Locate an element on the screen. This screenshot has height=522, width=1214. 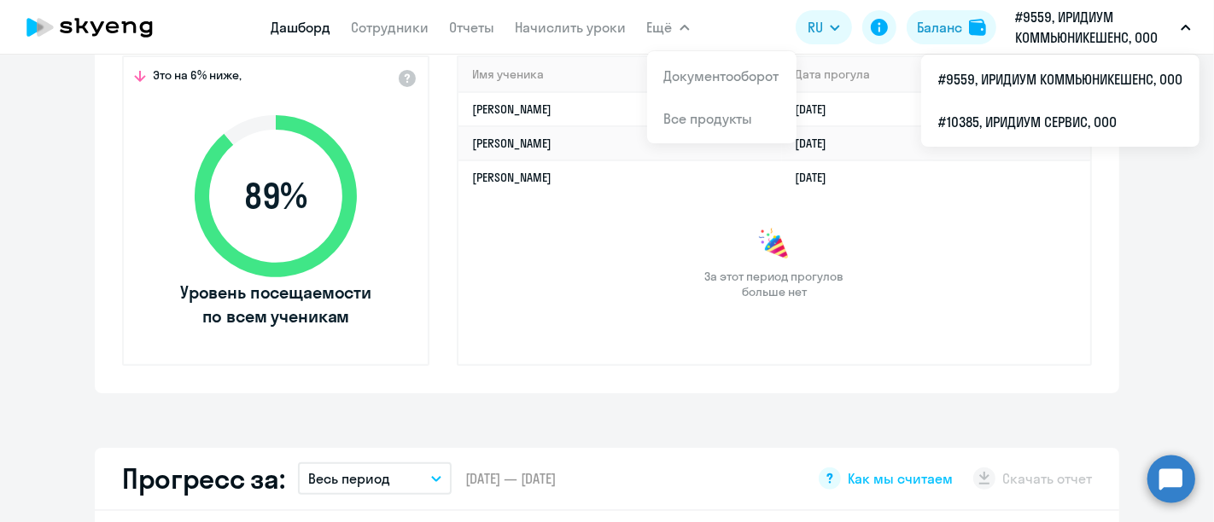
span: 89 % is located at coordinates (276, 196).